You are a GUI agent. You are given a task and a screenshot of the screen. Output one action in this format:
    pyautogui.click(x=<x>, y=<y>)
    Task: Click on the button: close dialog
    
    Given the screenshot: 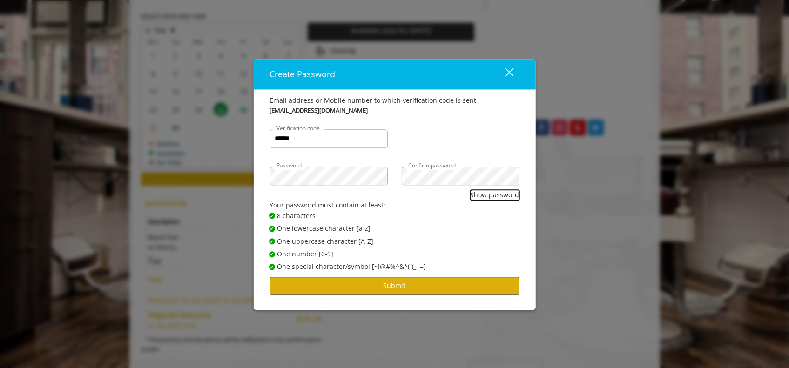 What is the action you would take?
    pyautogui.click(x=504, y=74)
    